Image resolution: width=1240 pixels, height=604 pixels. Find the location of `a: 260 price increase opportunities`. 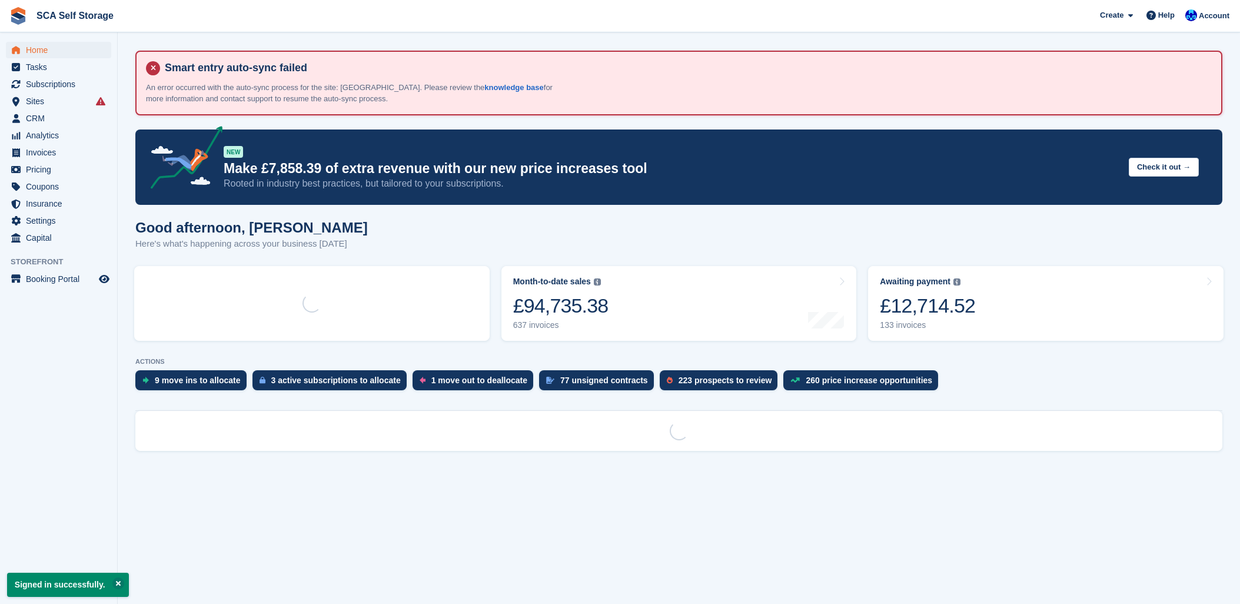

a: 260 price increase opportunities is located at coordinates (863, 383).